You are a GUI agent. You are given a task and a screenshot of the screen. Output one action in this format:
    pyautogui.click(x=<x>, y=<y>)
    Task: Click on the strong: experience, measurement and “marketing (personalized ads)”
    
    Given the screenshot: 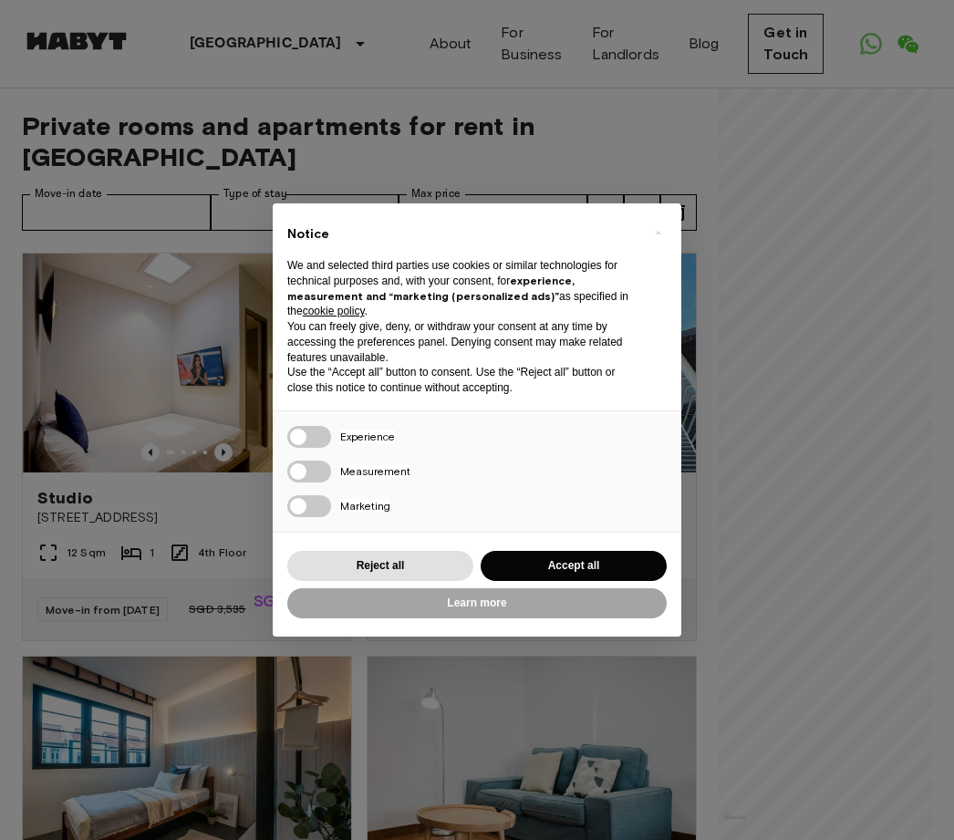 What is the action you would take?
    pyautogui.click(x=431, y=288)
    